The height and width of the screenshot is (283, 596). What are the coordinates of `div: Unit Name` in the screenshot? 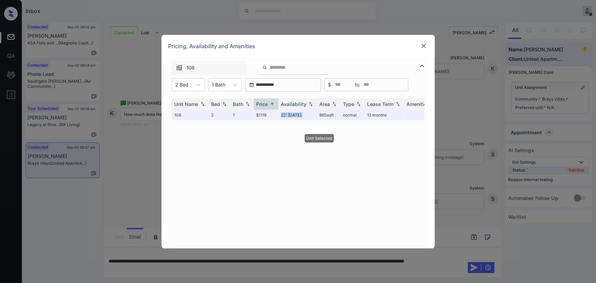 It's located at (186, 104).